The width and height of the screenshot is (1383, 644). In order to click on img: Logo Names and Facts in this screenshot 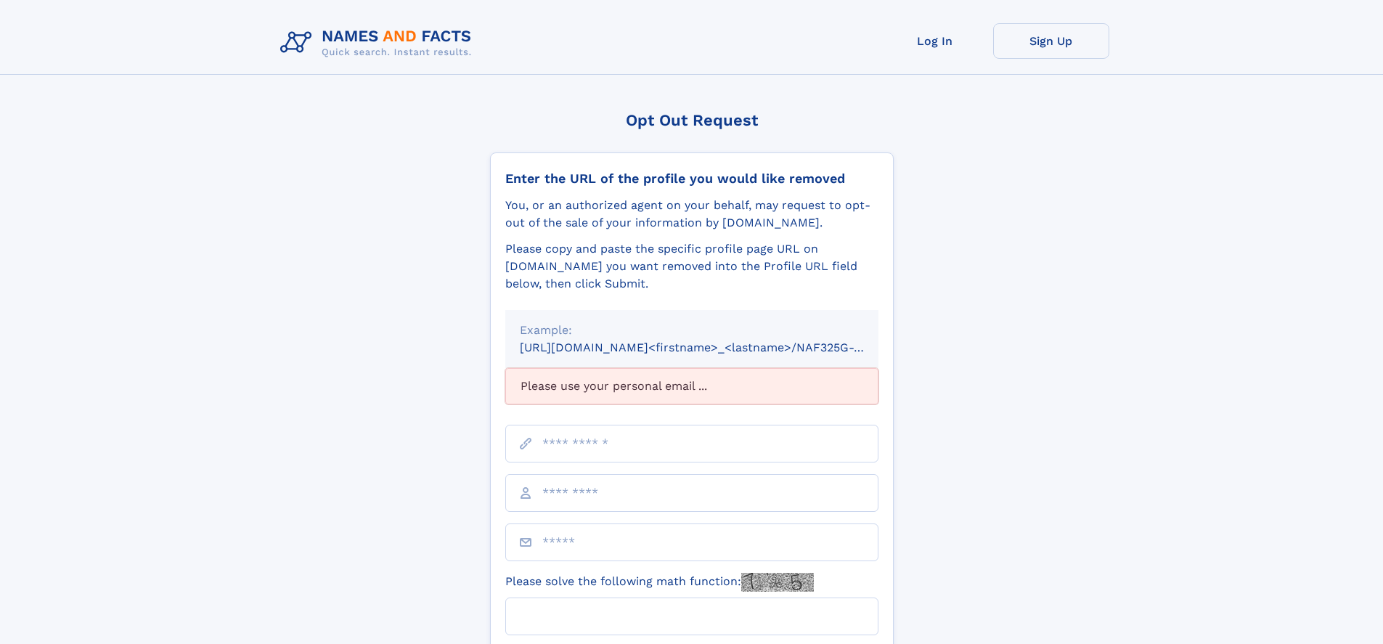, I will do `click(379, 43)`.